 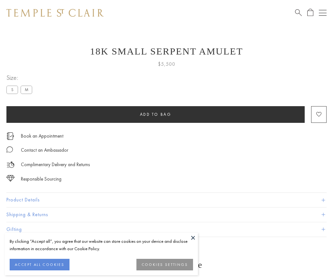 I want to click on img: MessageIcon-01_2.svg, so click(x=10, y=150).